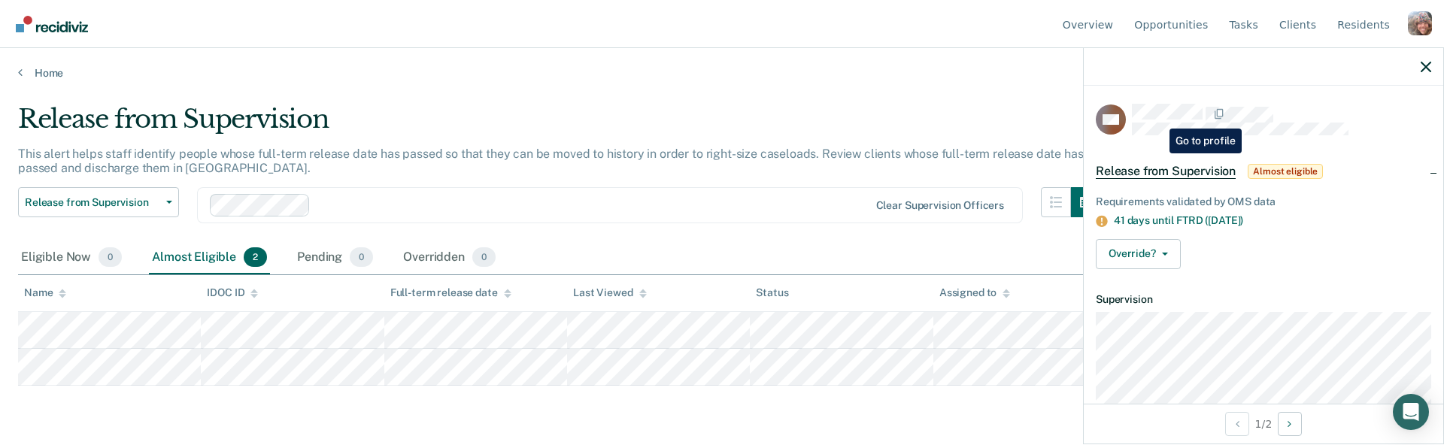 The height and width of the screenshot is (445, 1444). What do you see at coordinates (255, 257) in the screenshot?
I see `span: 2` at bounding box center [255, 257].